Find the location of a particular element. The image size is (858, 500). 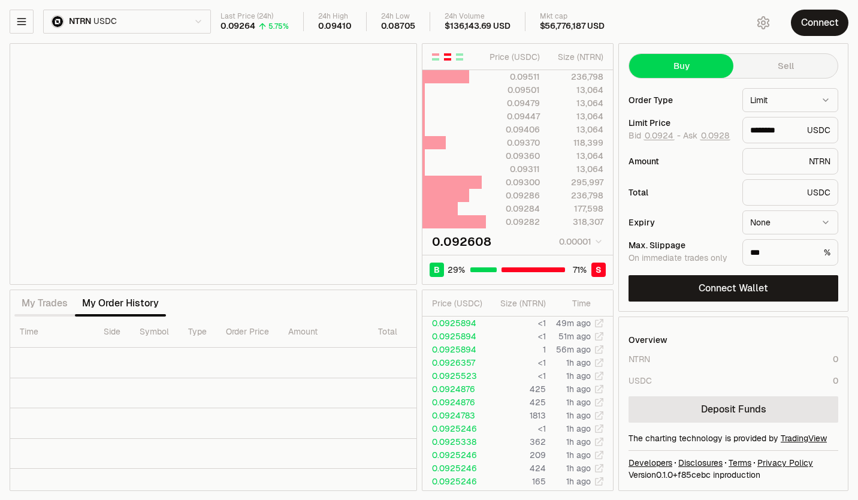

td: 362 is located at coordinates (517, 442).